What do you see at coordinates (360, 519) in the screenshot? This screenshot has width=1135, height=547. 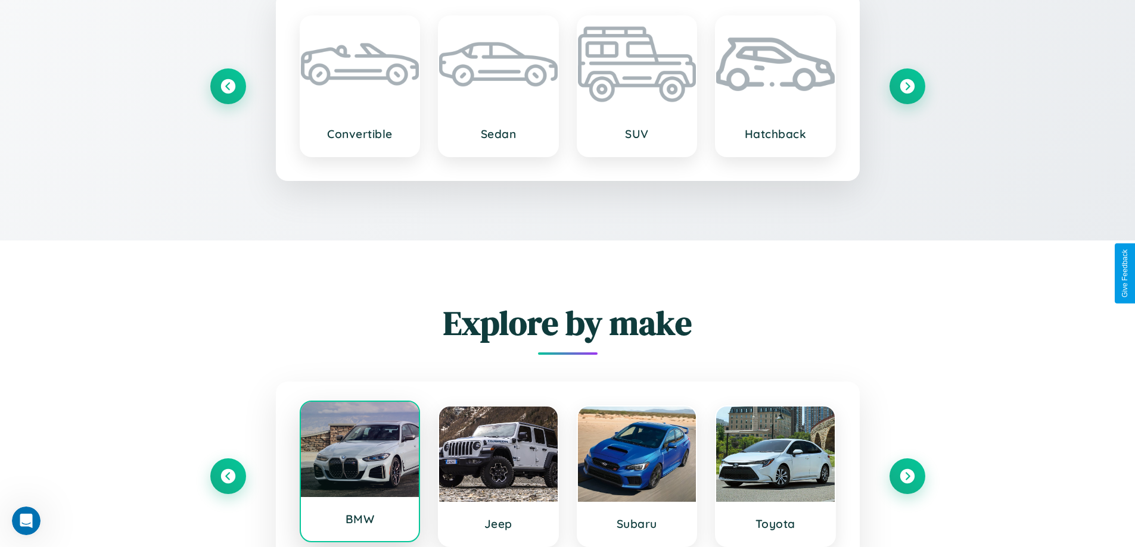 I see `h3: BMW` at bounding box center [360, 519].